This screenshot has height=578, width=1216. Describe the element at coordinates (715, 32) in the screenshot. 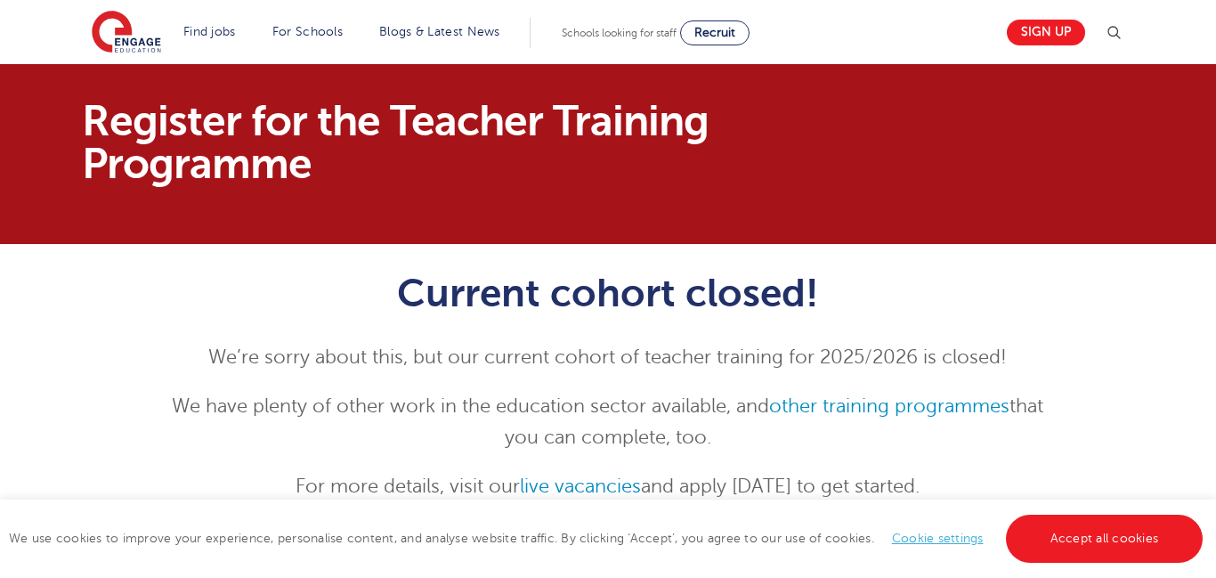

I see `span: Recruit` at that location.